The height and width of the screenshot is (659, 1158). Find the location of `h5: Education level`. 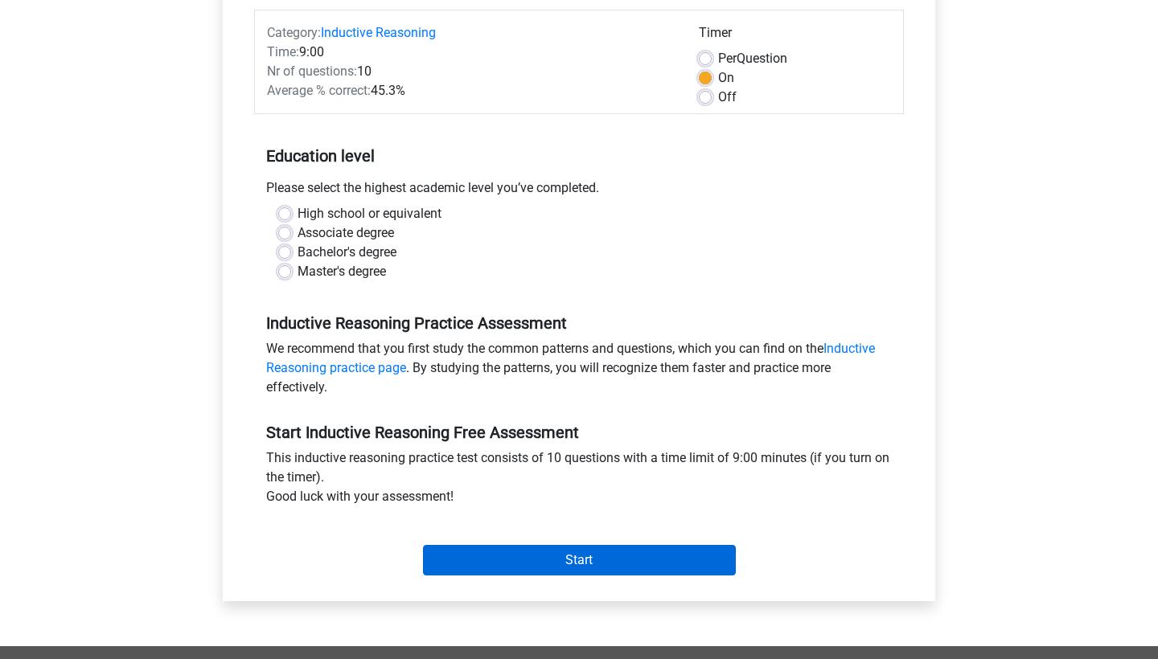

h5: Education level is located at coordinates (579, 156).